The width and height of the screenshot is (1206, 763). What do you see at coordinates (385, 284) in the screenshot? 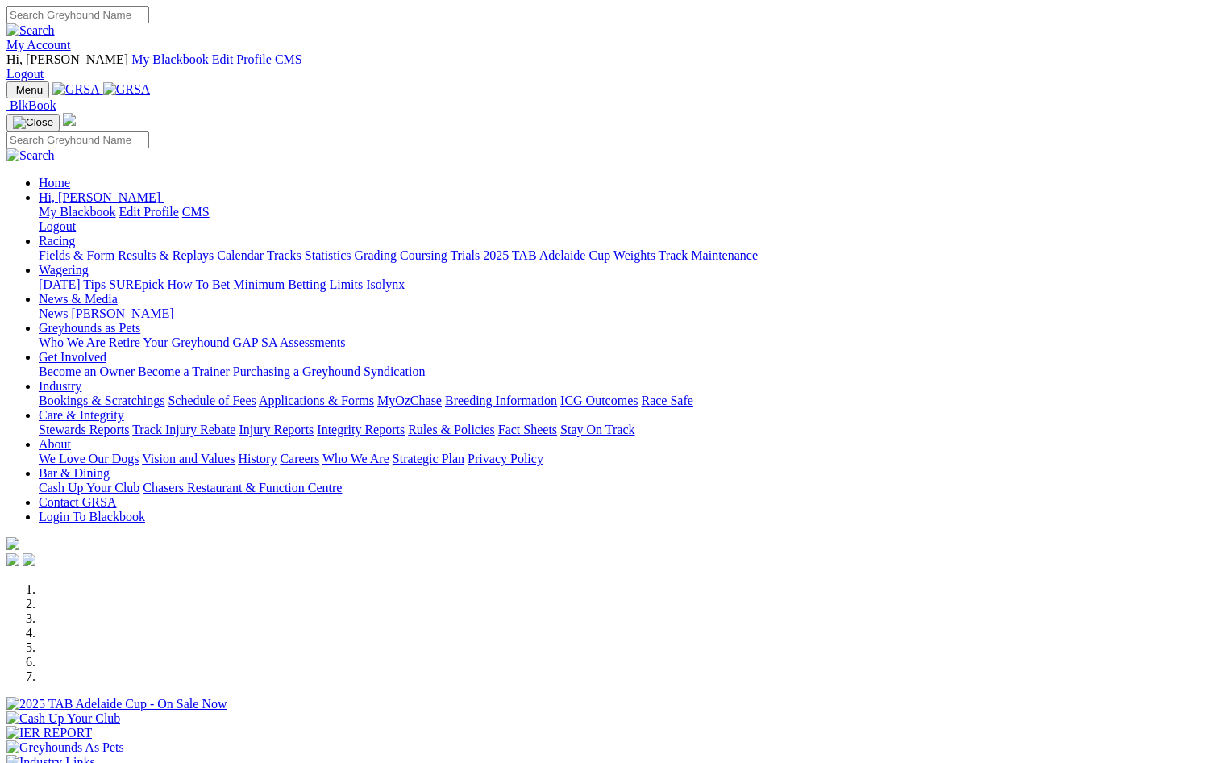
I see `a: Isolynx` at bounding box center [385, 284].